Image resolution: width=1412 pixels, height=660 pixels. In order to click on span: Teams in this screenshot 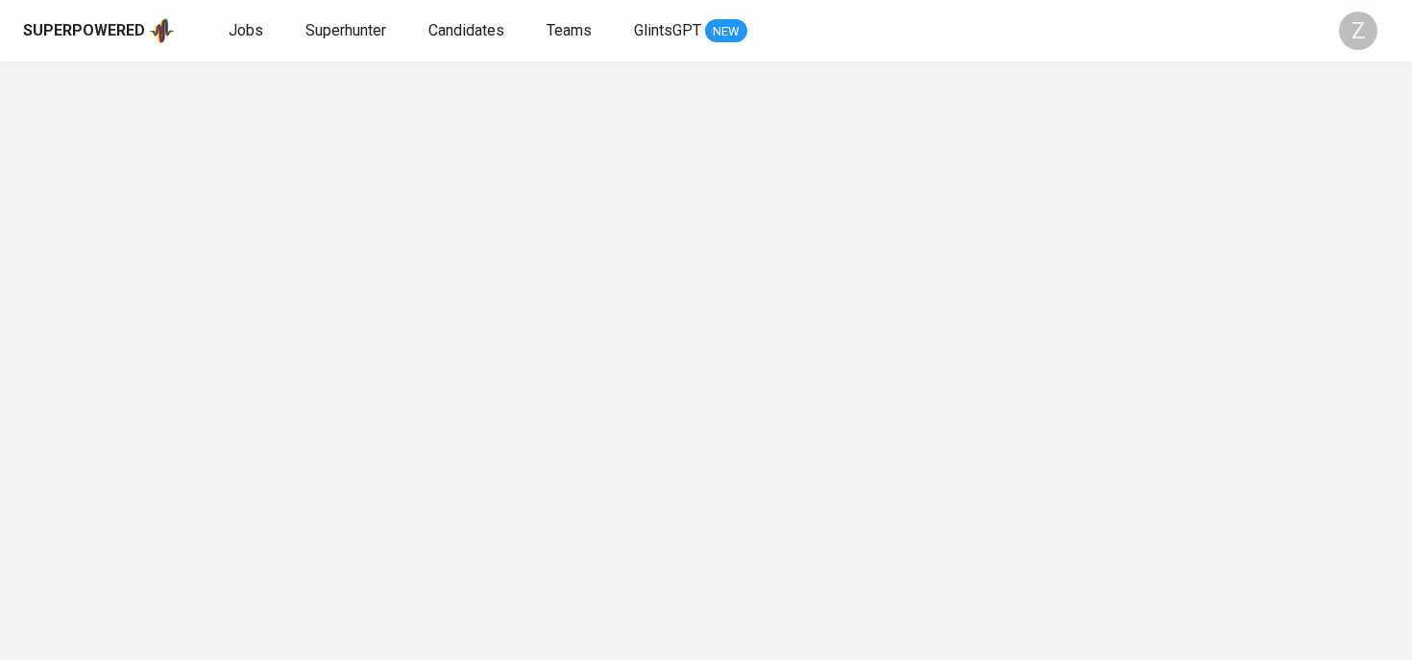, I will do `click(569, 30)`.